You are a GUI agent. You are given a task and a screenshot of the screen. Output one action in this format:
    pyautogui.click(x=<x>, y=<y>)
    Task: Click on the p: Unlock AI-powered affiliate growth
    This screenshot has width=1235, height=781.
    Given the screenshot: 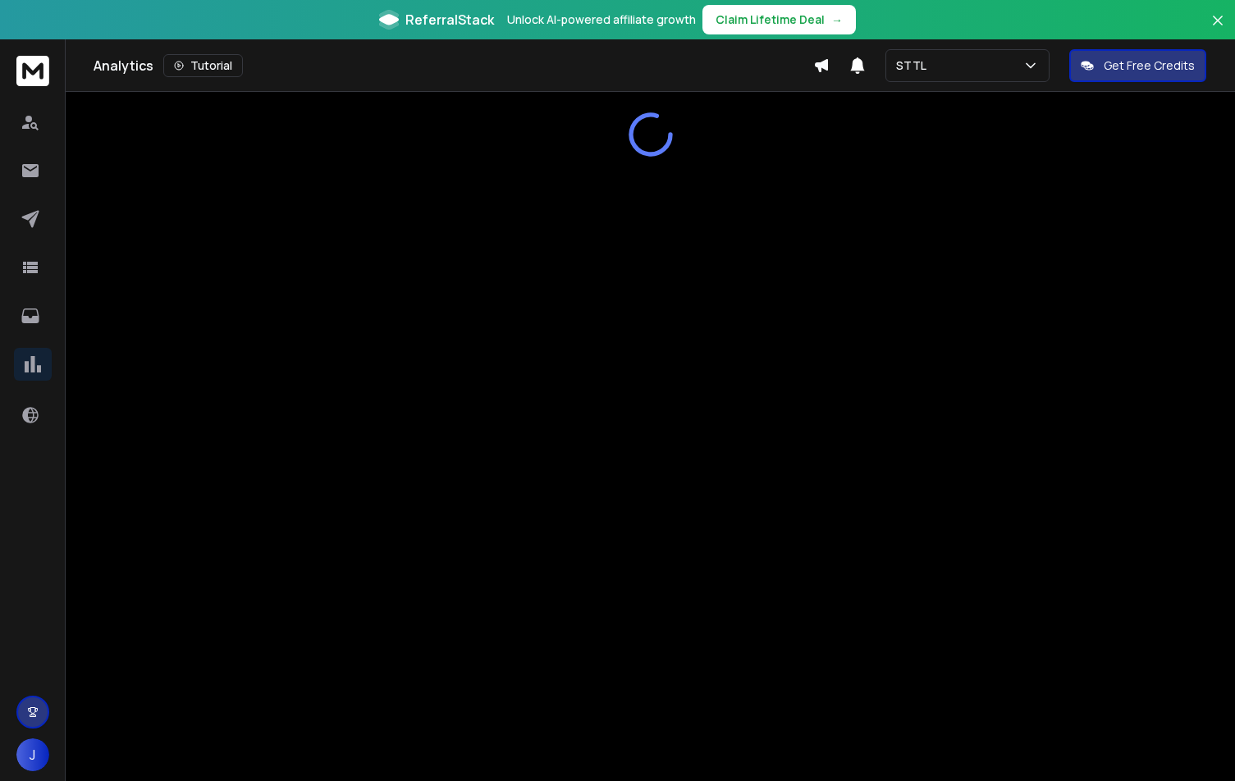 What is the action you would take?
    pyautogui.click(x=602, y=20)
    